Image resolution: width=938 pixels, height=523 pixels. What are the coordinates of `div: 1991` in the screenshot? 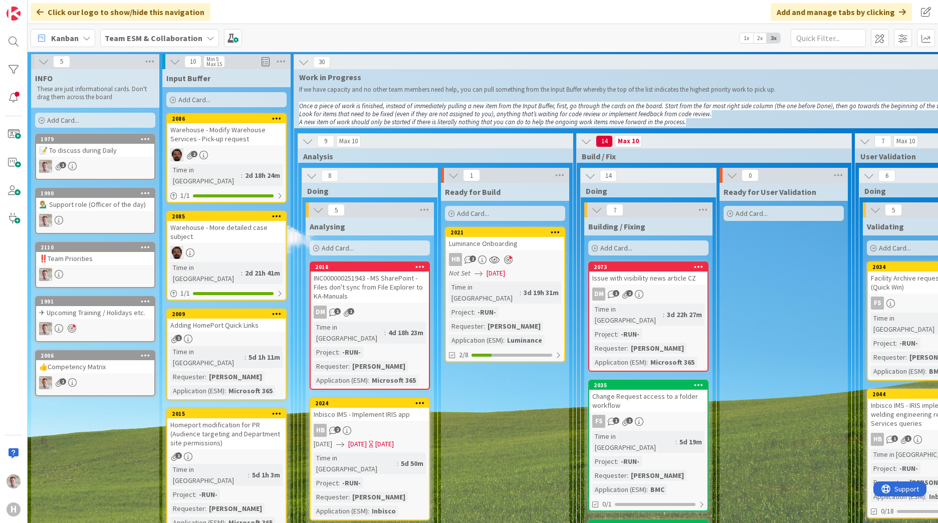 It's located at (97, 302).